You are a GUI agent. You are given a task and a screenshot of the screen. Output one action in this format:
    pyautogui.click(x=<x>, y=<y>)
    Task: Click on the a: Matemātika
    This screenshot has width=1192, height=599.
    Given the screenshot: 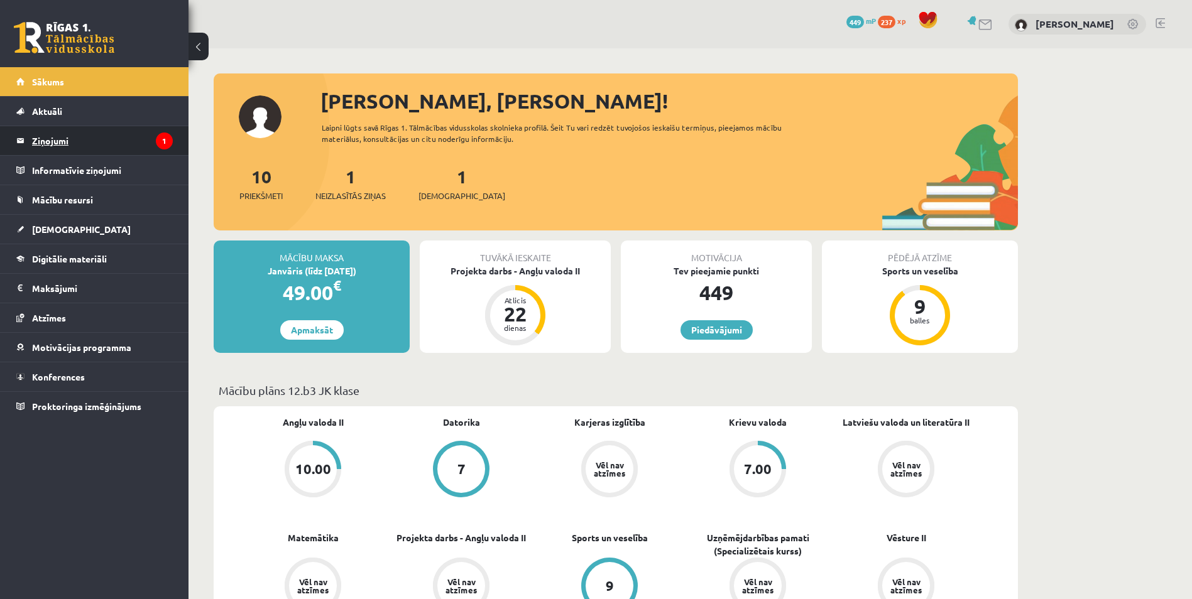 What is the action you would take?
    pyautogui.click(x=313, y=538)
    